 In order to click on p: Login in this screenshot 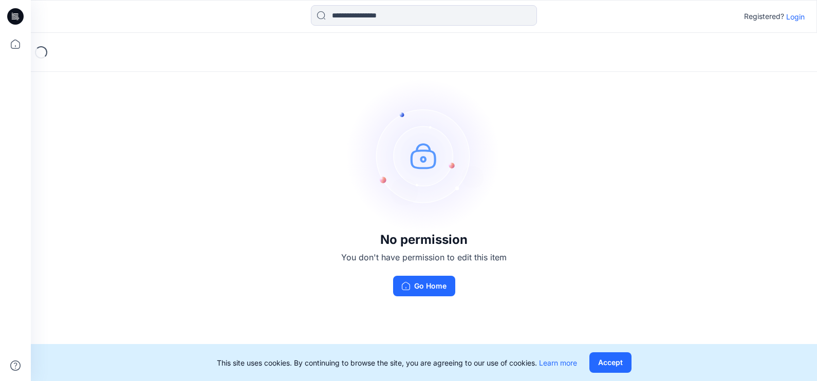, I will do `click(796, 16)`.